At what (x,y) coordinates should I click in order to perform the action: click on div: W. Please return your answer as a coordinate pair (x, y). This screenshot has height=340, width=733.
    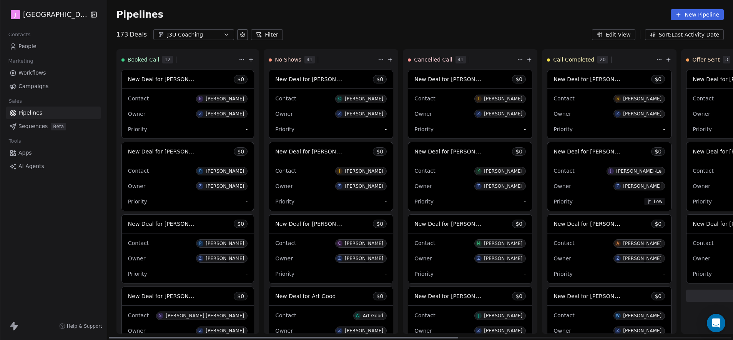
    Looking at the image, I should click on (618, 315).